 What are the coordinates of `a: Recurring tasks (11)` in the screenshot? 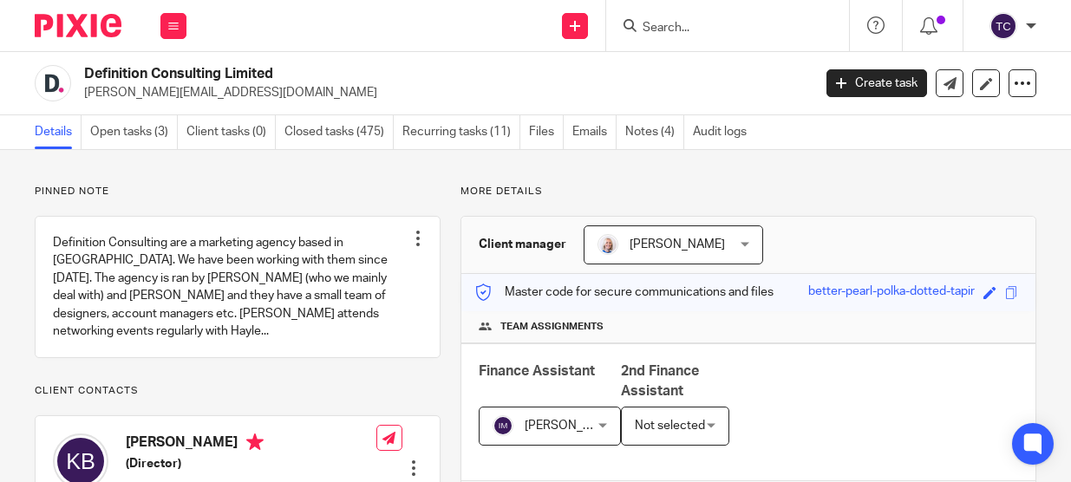 It's located at (461, 132).